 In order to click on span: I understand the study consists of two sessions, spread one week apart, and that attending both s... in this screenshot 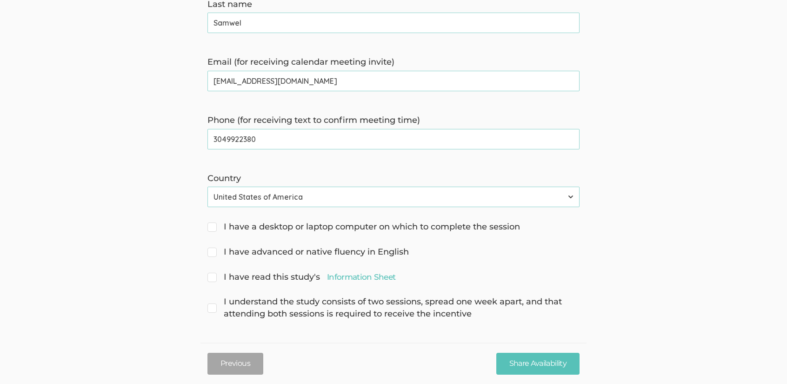, I will do `click(393, 307)`.